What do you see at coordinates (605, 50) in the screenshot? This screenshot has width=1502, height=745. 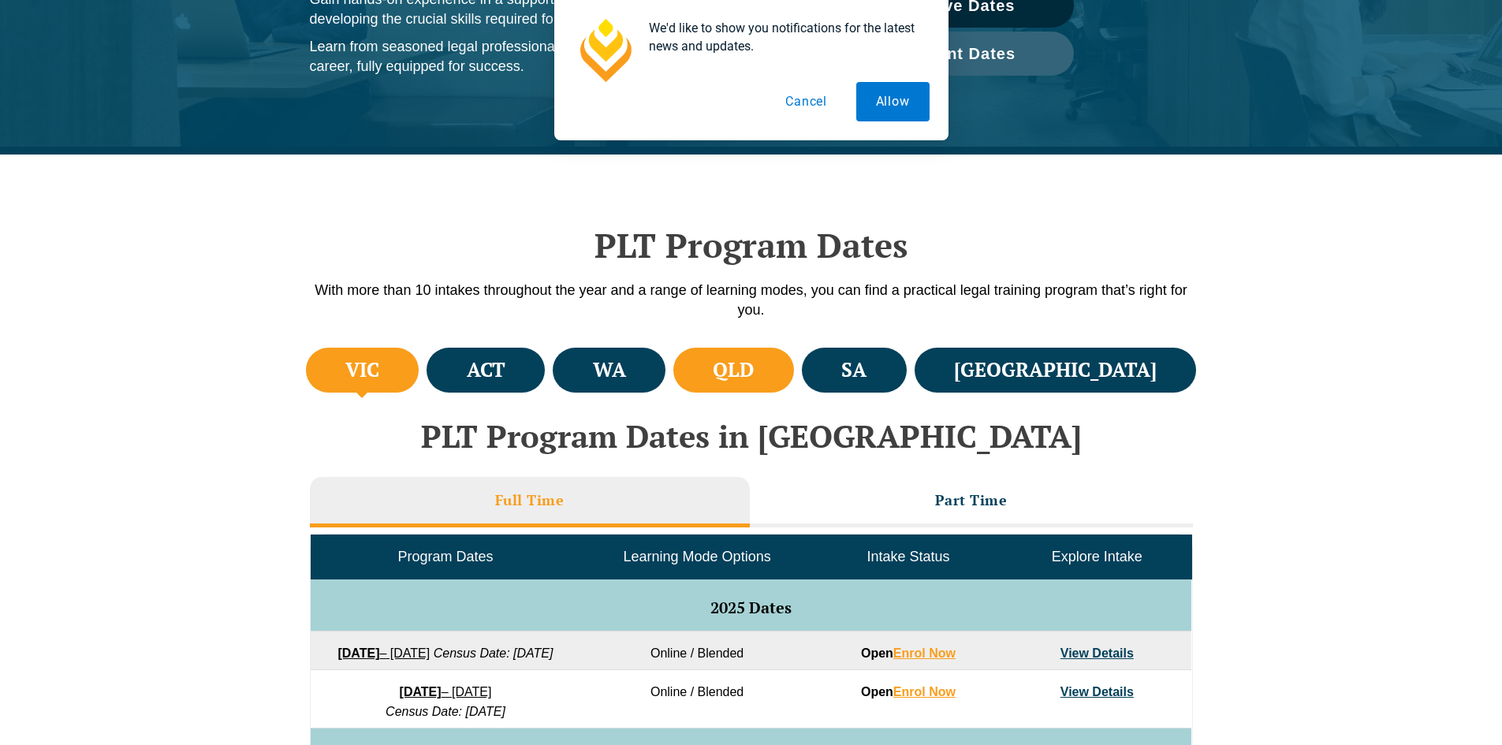 I see `img: notification icon` at bounding box center [605, 50].